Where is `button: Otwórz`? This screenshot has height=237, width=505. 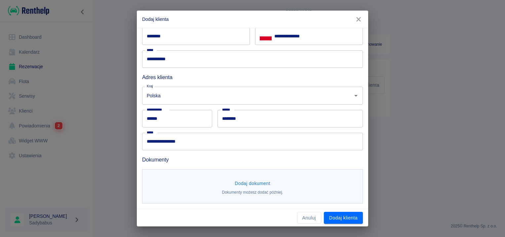
button: Otwórz is located at coordinates (356, 96).